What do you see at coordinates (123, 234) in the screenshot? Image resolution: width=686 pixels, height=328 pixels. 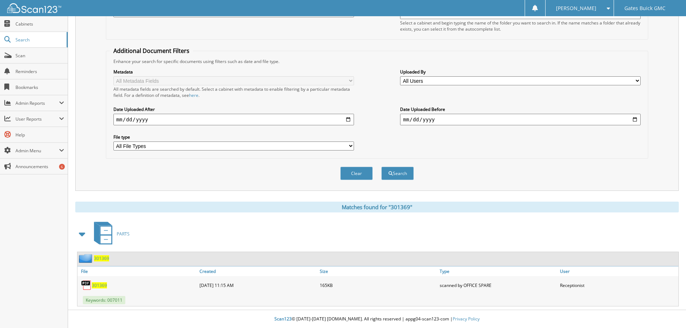 I see `span: PARTS` at bounding box center [123, 234].